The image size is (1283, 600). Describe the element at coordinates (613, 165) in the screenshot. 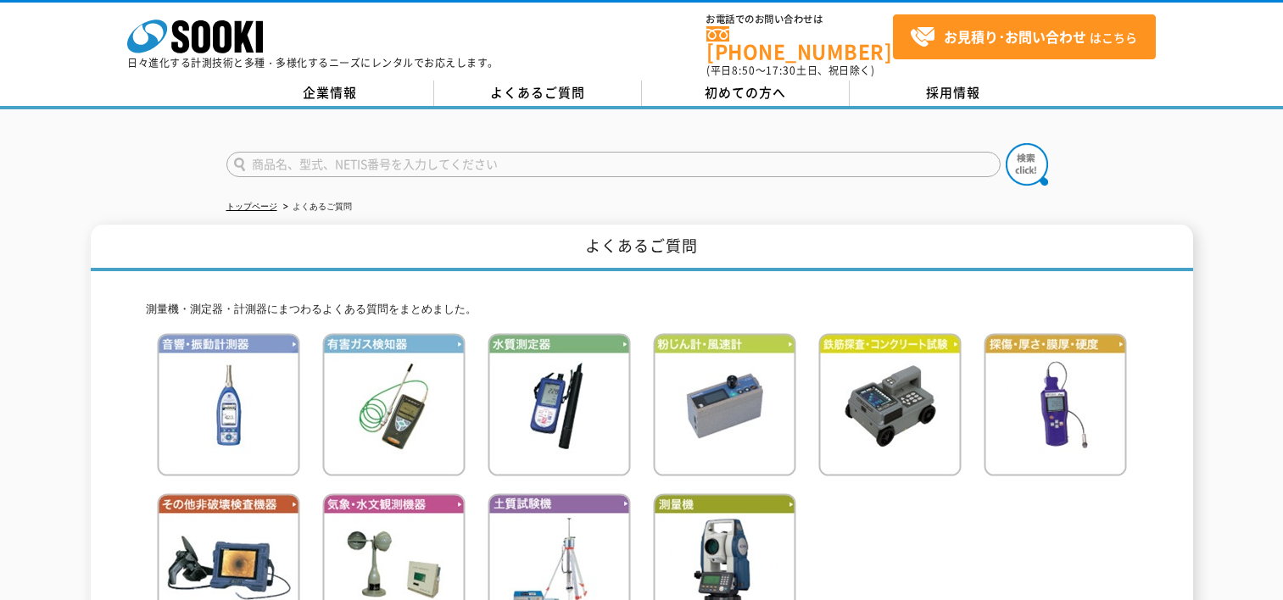

I see `input: 商品名、型式、NETIS番号を入力してください` at that location.